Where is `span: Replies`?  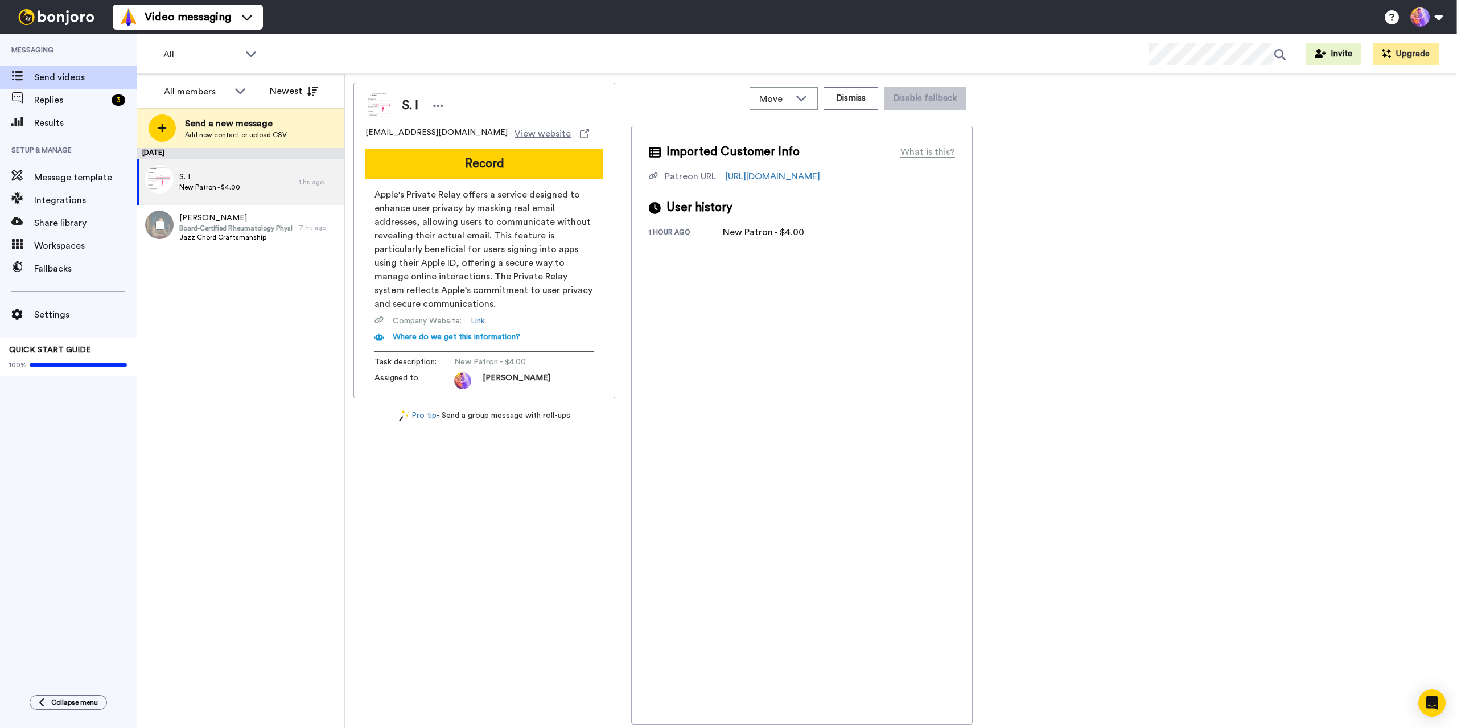
span: Replies is located at coordinates (71, 100).